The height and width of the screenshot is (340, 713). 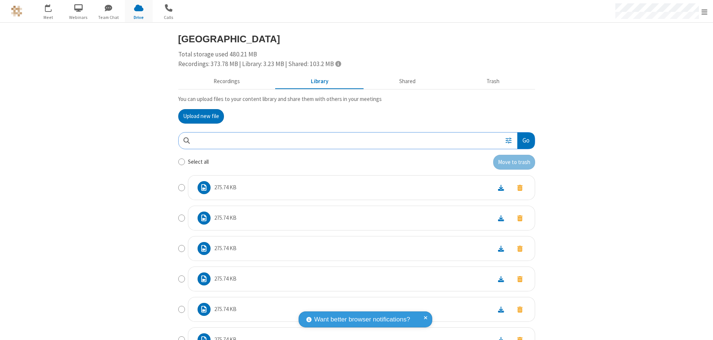 I want to click on div: Total storage used 480.21 MB, so click(x=356, y=59).